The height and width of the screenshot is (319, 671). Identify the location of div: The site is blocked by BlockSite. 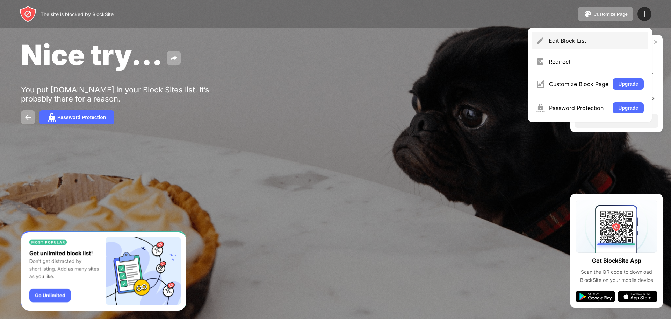
(77, 14).